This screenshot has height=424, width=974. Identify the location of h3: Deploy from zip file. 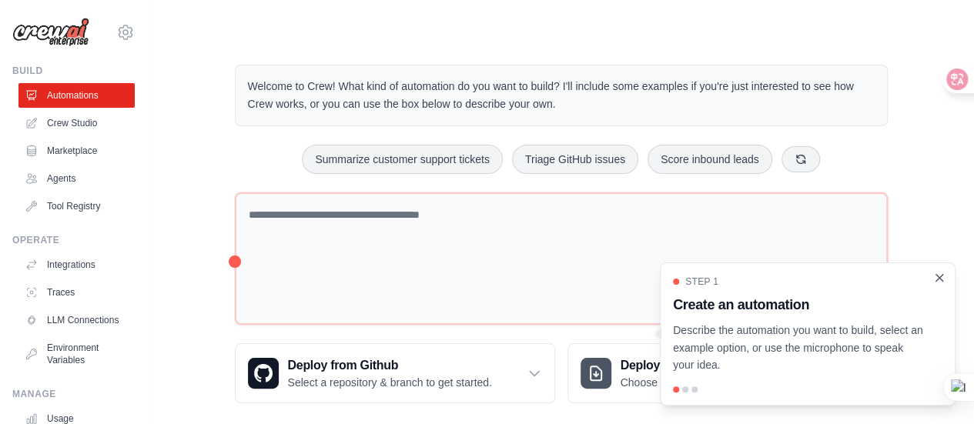
(685, 366).